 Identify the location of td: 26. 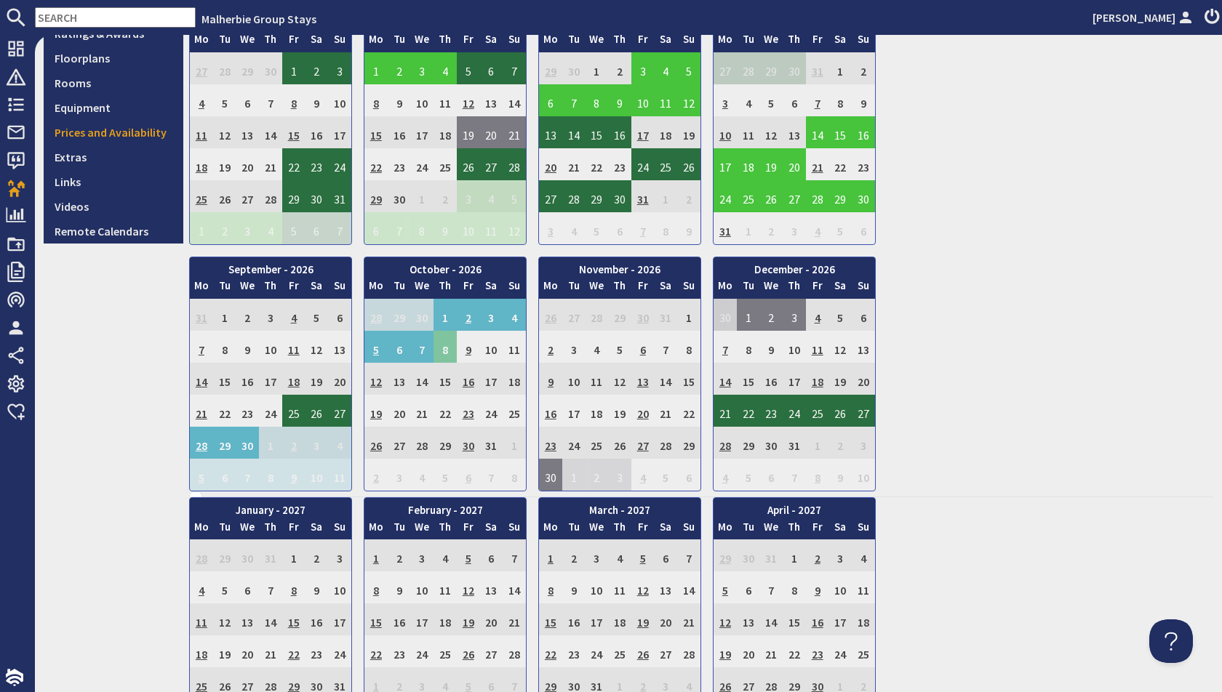
(468, 164).